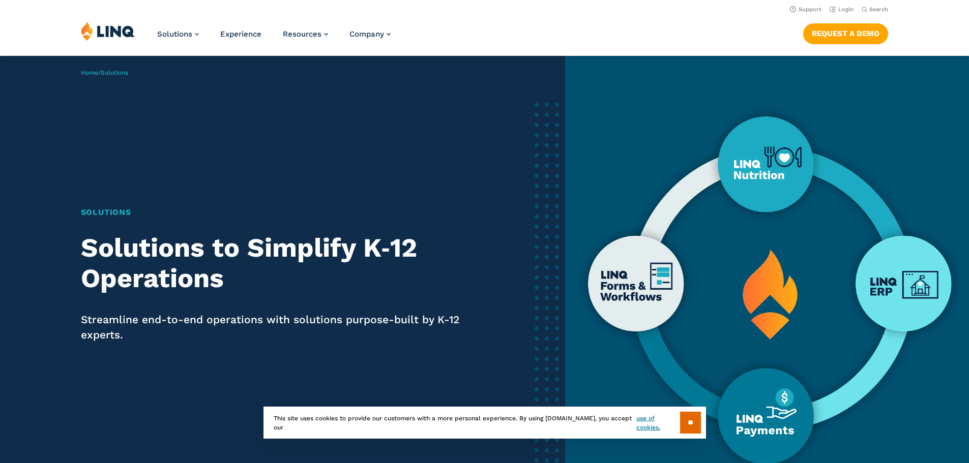 The height and width of the screenshot is (463, 969). I want to click on a: Experience, so click(241, 34).